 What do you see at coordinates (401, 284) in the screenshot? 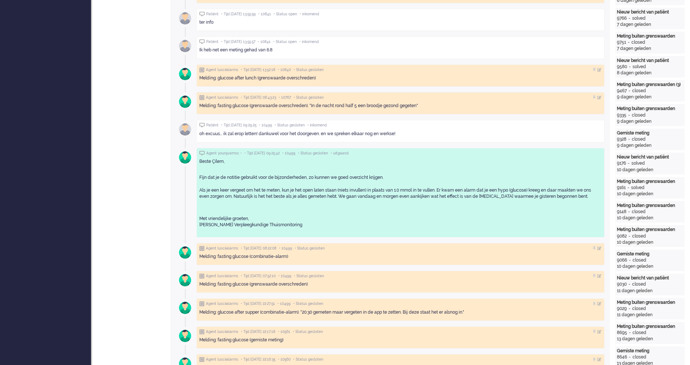
I see `div: Melding: fasting glucose (grenswaarde overschreden)` at bounding box center [401, 284].